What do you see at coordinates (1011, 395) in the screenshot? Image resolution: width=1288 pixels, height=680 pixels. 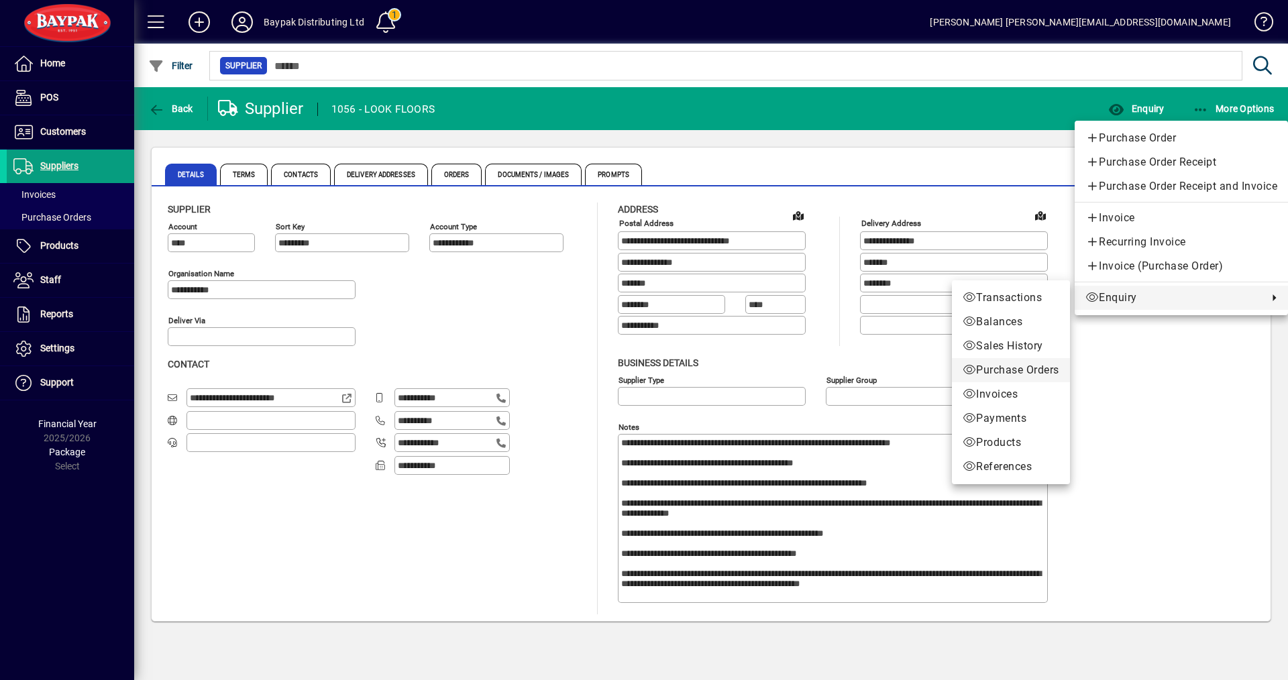 I see `span: Invoices` at bounding box center [1011, 395].